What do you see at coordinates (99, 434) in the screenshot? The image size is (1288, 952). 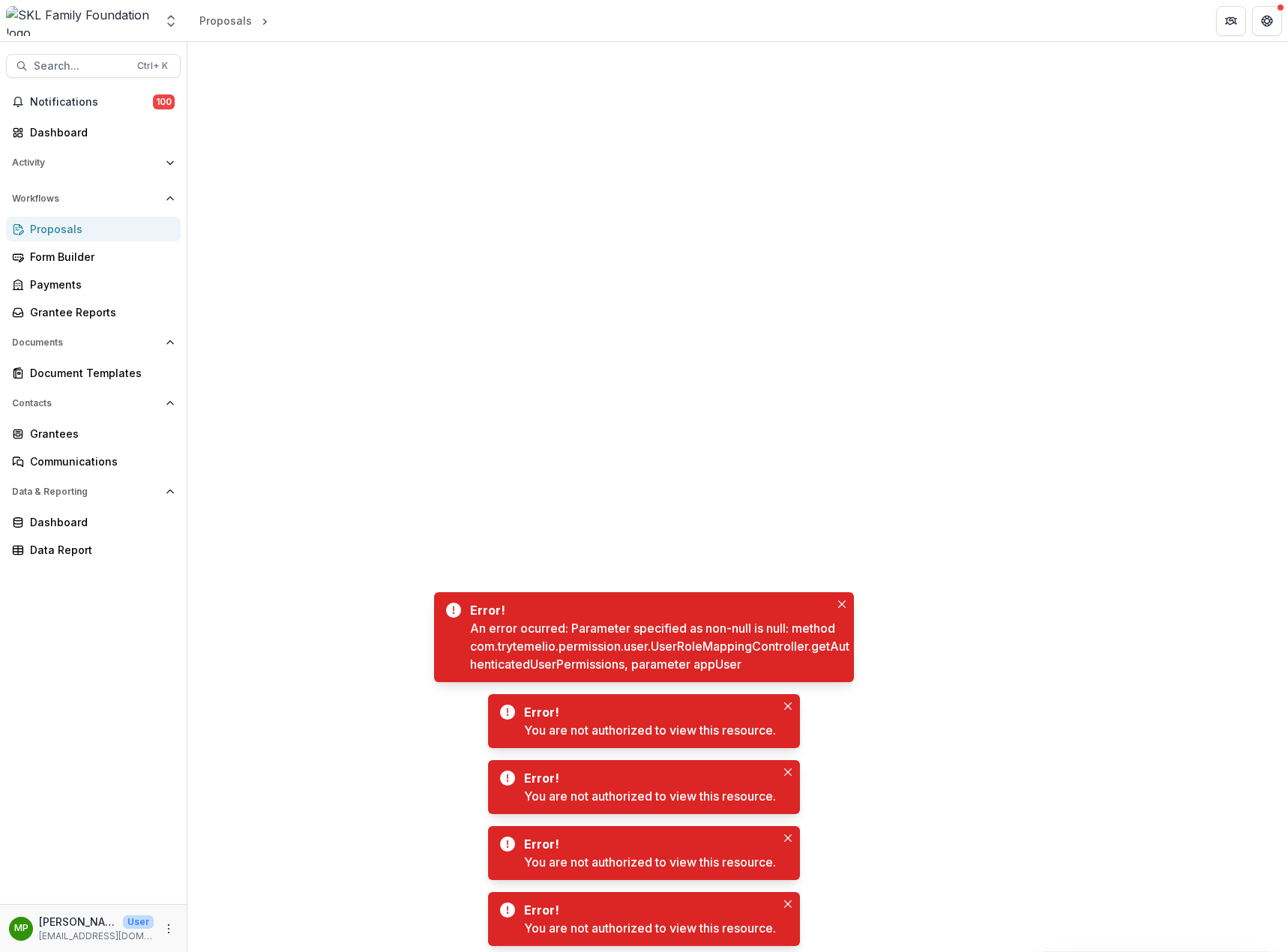 I see `div: Grantees` at bounding box center [99, 434].